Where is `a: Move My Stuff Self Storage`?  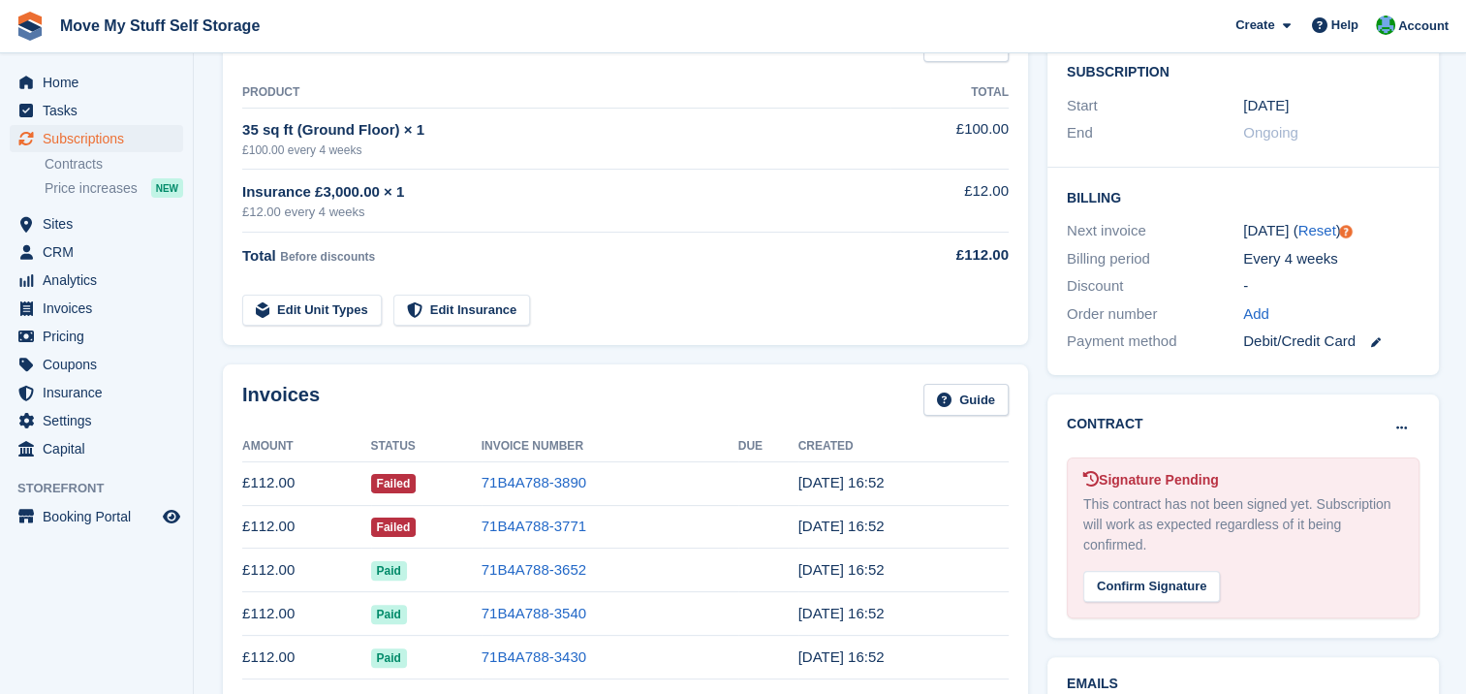 a: Move My Stuff Self Storage is located at coordinates (160, 25).